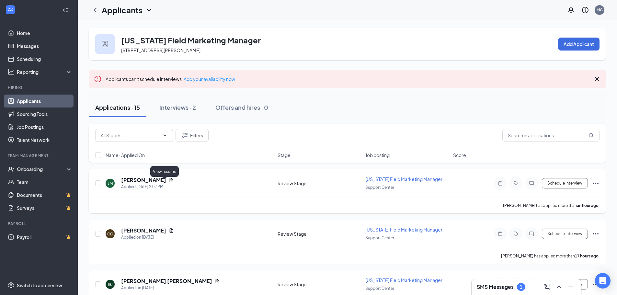 The image size is (617, 295). What do you see at coordinates (177, 107) in the screenshot?
I see `div: Interviews · 2` at bounding box center [177, 107].